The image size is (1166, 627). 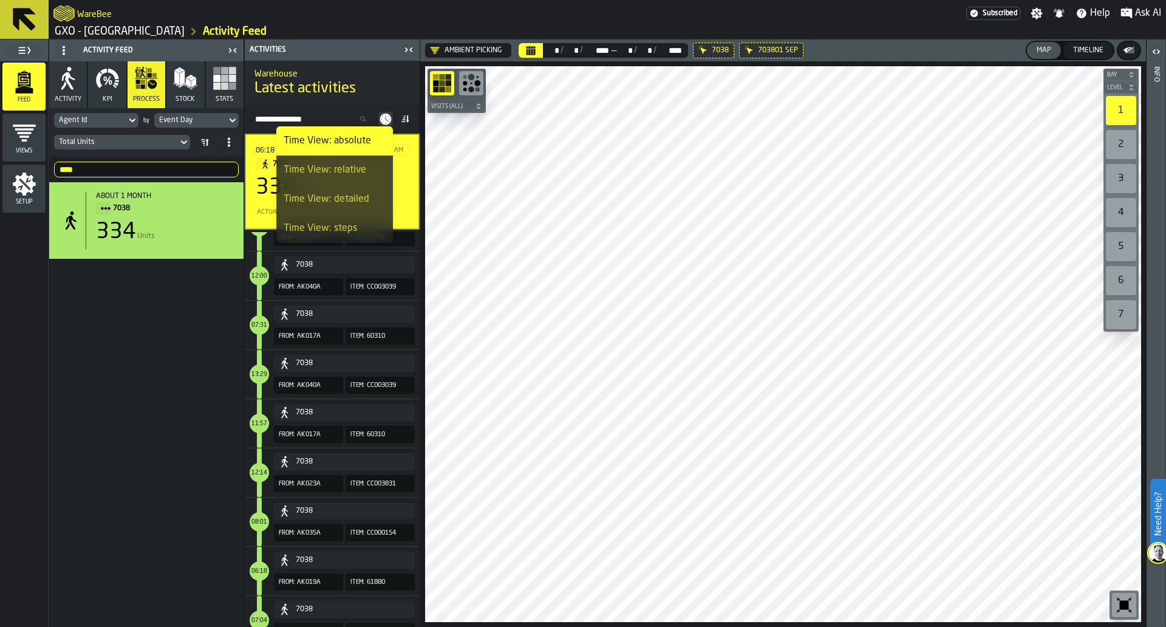 What do you see at coordinates (24, 151) in the screenshot?
I see `span: Views` at bounding box center [24, 151].